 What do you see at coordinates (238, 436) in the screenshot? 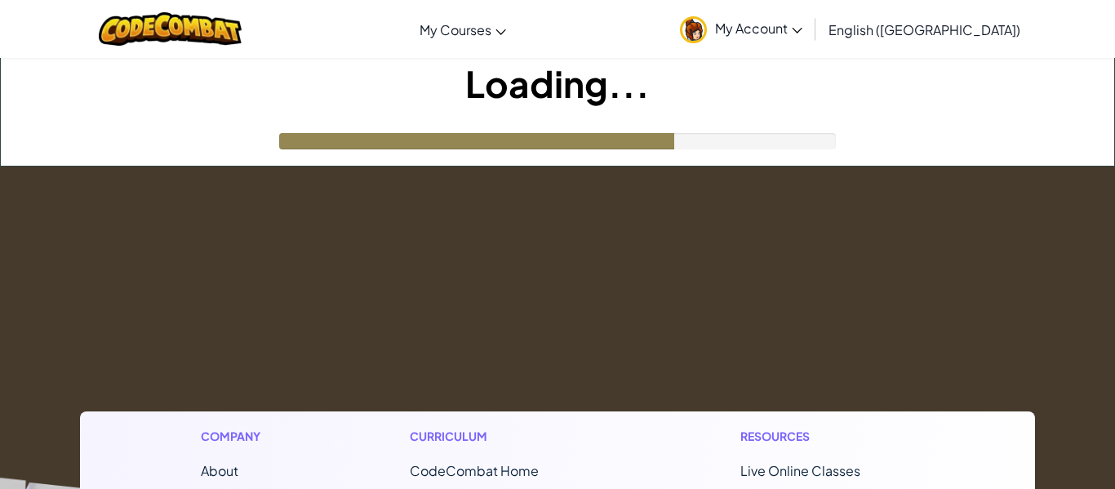
I see `h1: Company` at bounding box center [238, 436].